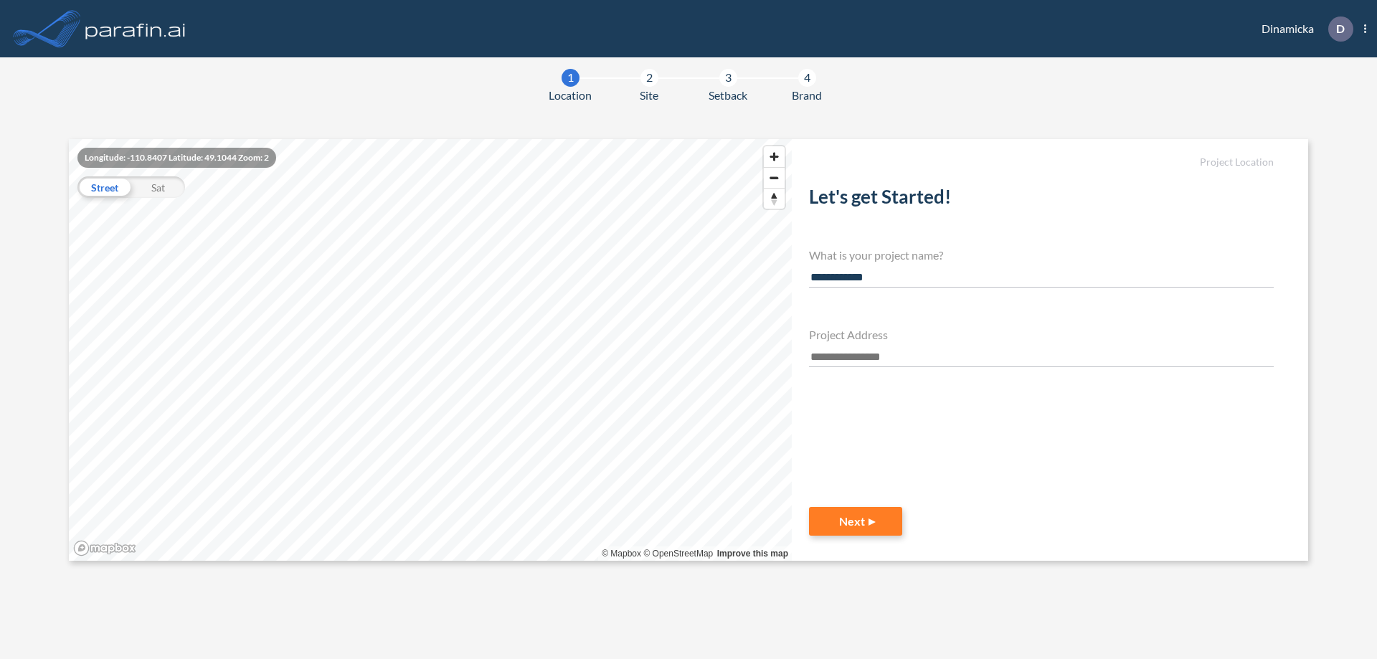 The image size is (1377, 659). Describe the element at coordinates (1340, 29) in the screenshot. I see `p: D` at that location.